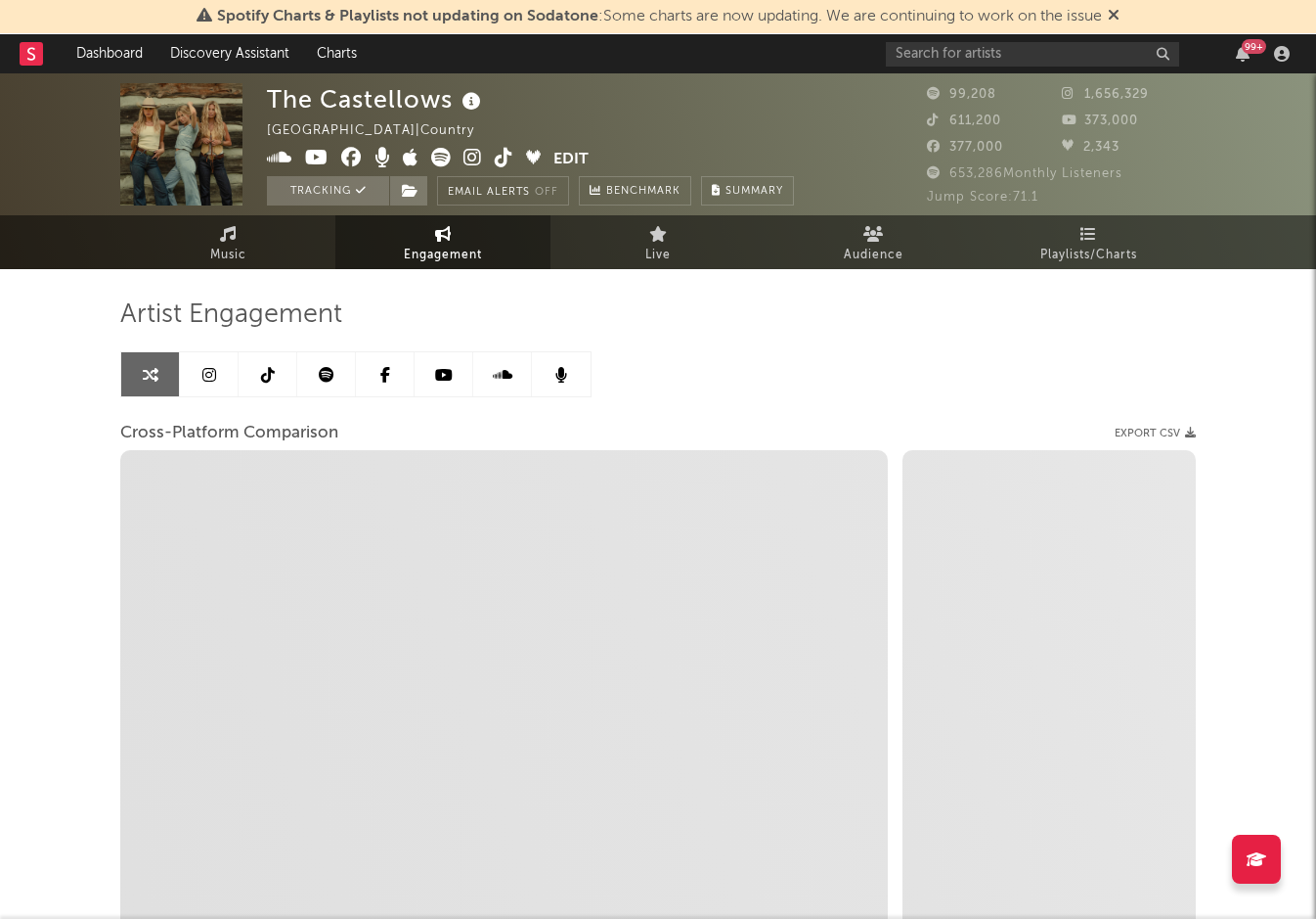  I want to click on a: Charts, so click(336, 54).